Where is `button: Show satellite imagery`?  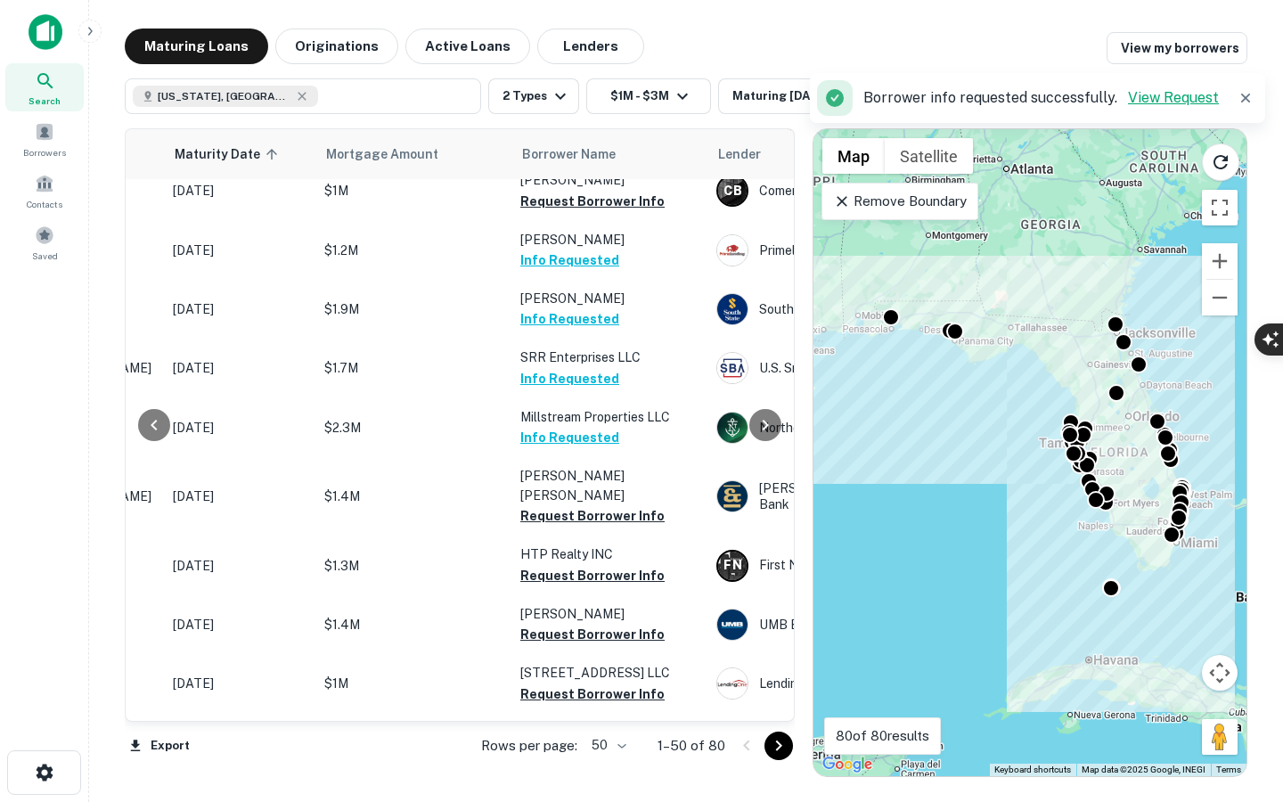 button: Show satellite imagery is located at coordinates (929, 156).